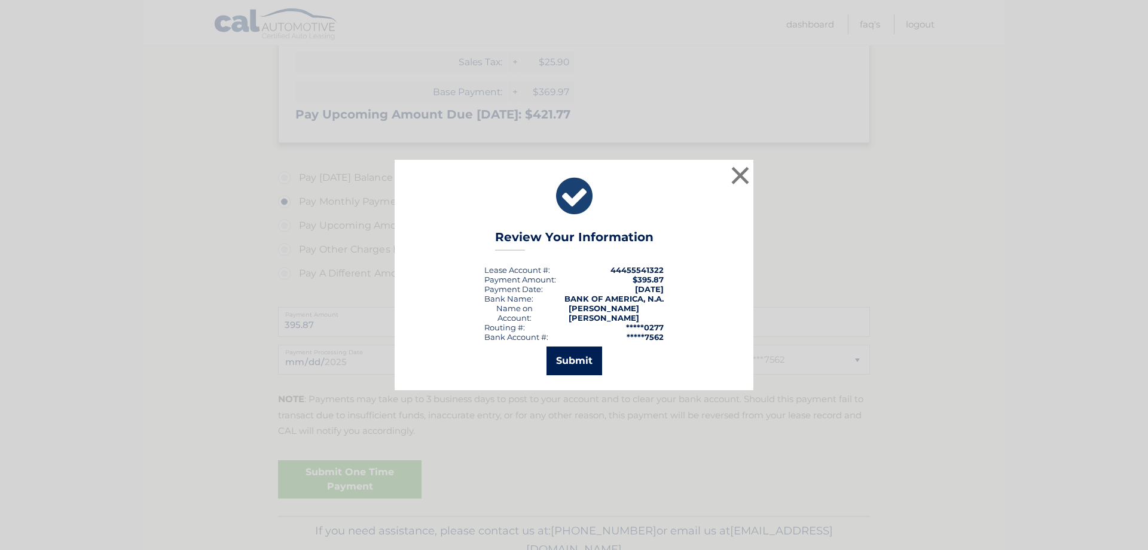 The width and height of the screenshot is (1148, 550). Describe the element at coordinates (614, 298) in the screenshot. I see `strong: BANK OF AMERICA, N.A.` at that location.